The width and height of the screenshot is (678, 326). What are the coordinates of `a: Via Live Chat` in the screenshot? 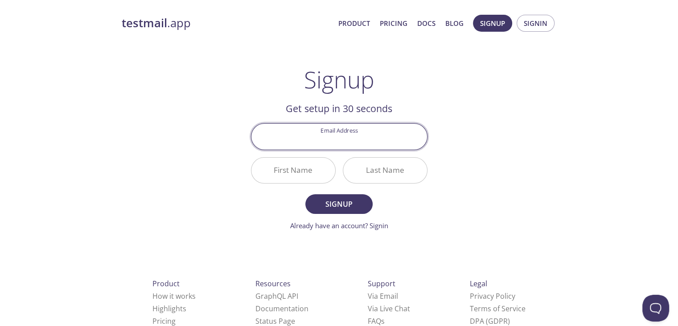 It's located at (389, 308).